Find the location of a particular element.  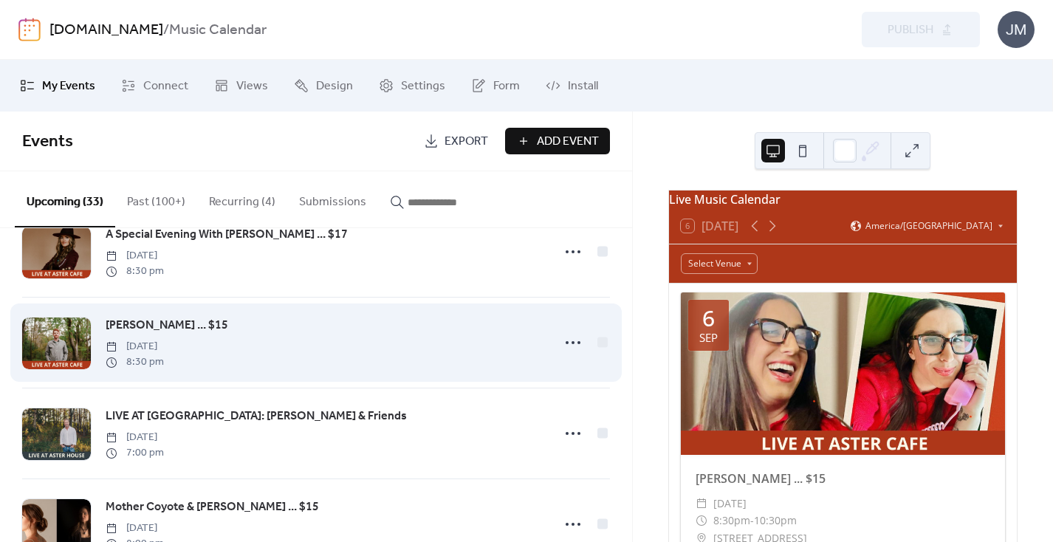

a: Form is located at coordinates (496, 86).